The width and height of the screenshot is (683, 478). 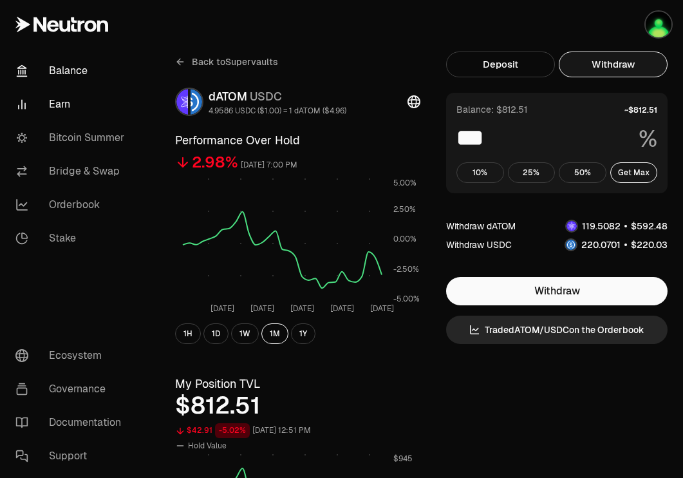 I want to click on h3: My Position TVL, so click(x=297, y=384).